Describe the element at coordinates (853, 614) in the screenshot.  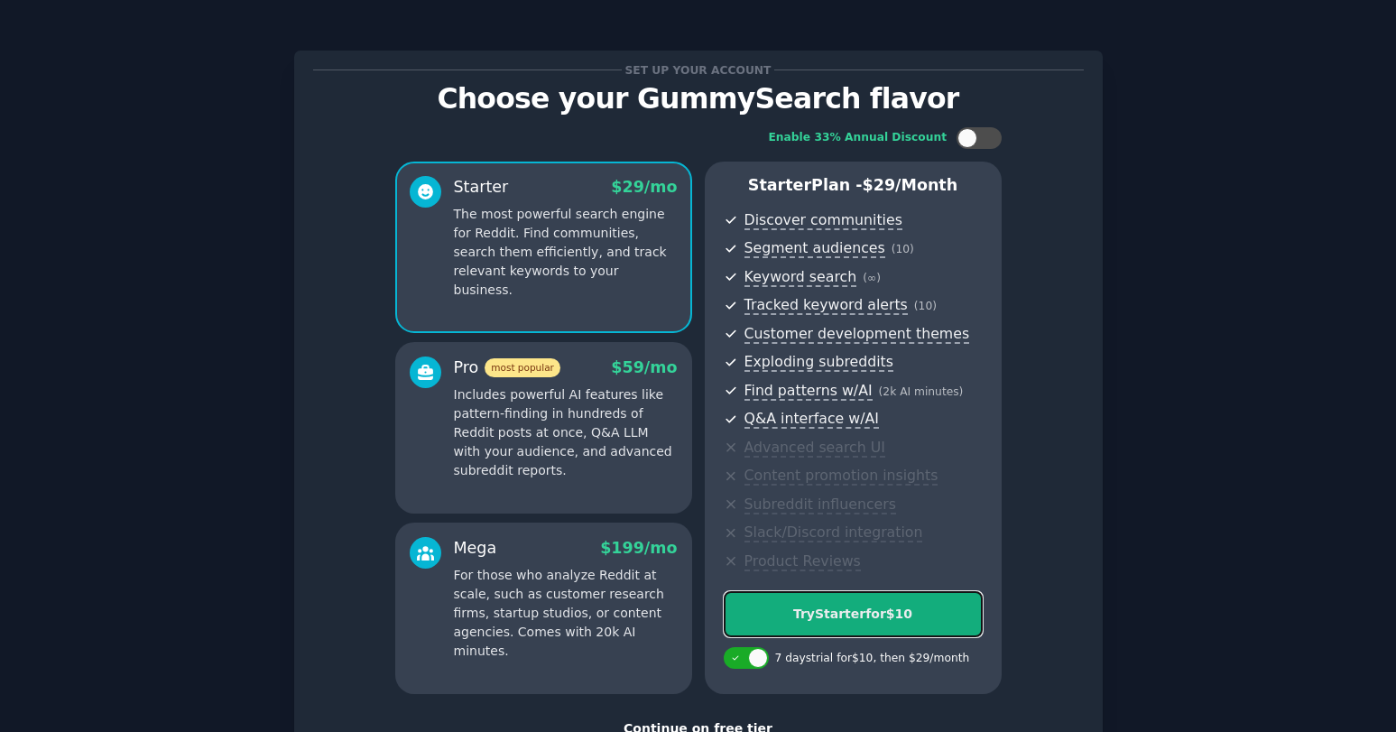
I see `button: TryStarterfor$10` at that location.